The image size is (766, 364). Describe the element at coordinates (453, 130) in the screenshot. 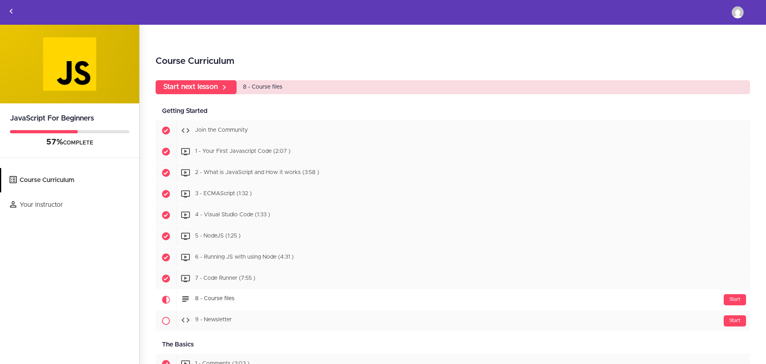

I see `a: Completed item Join the Community` at that location.